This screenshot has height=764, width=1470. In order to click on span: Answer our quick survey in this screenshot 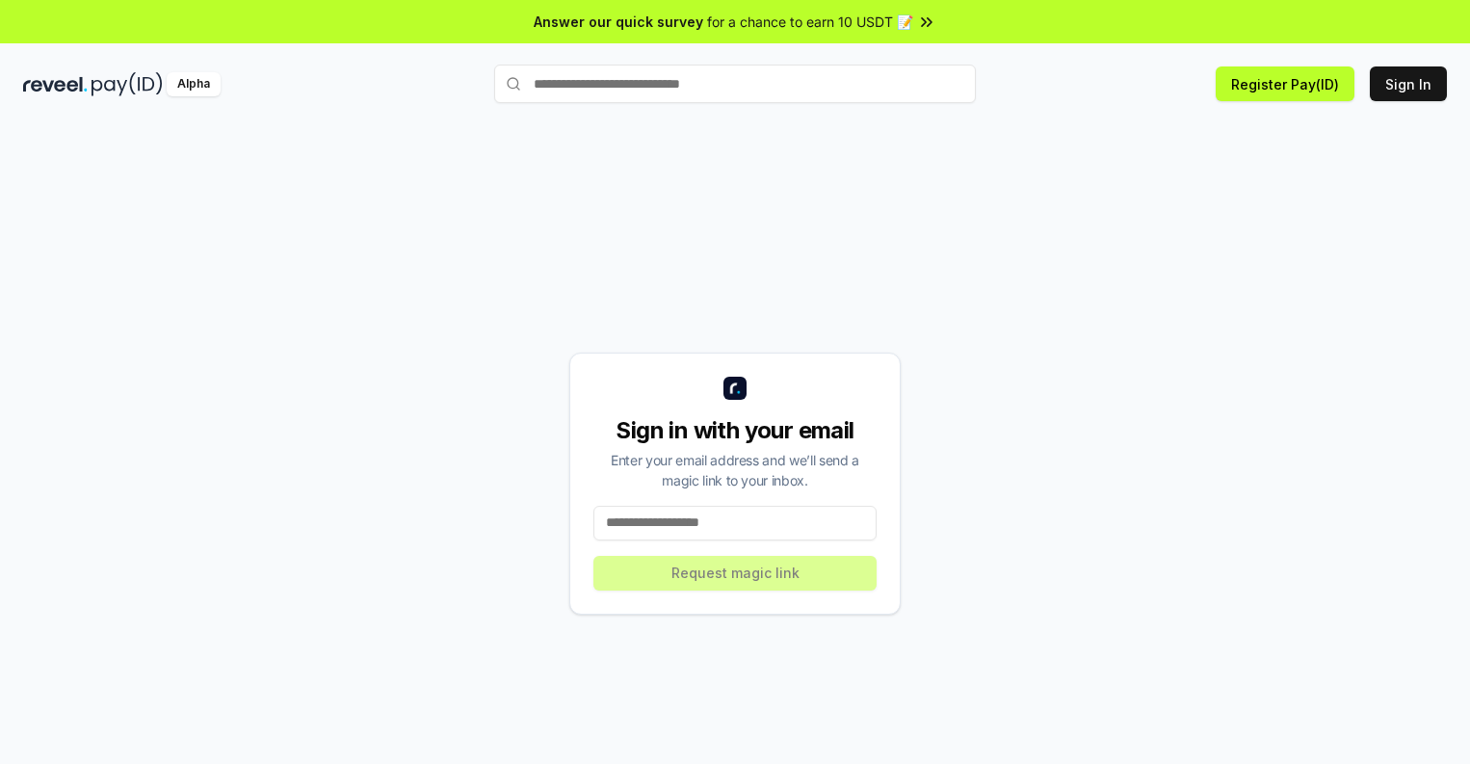, I will do `click(619, 21)`.